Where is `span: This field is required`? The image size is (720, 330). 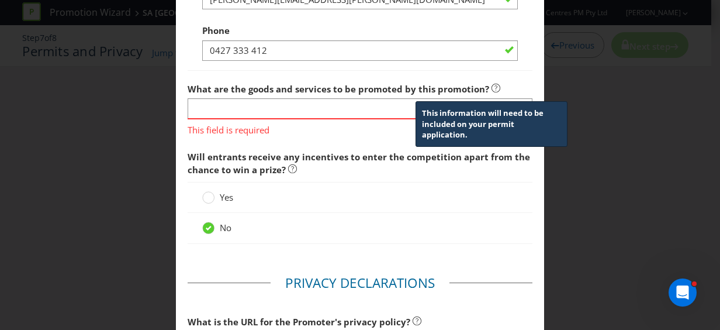
span: This field is required is located at coordinates (360, 127).